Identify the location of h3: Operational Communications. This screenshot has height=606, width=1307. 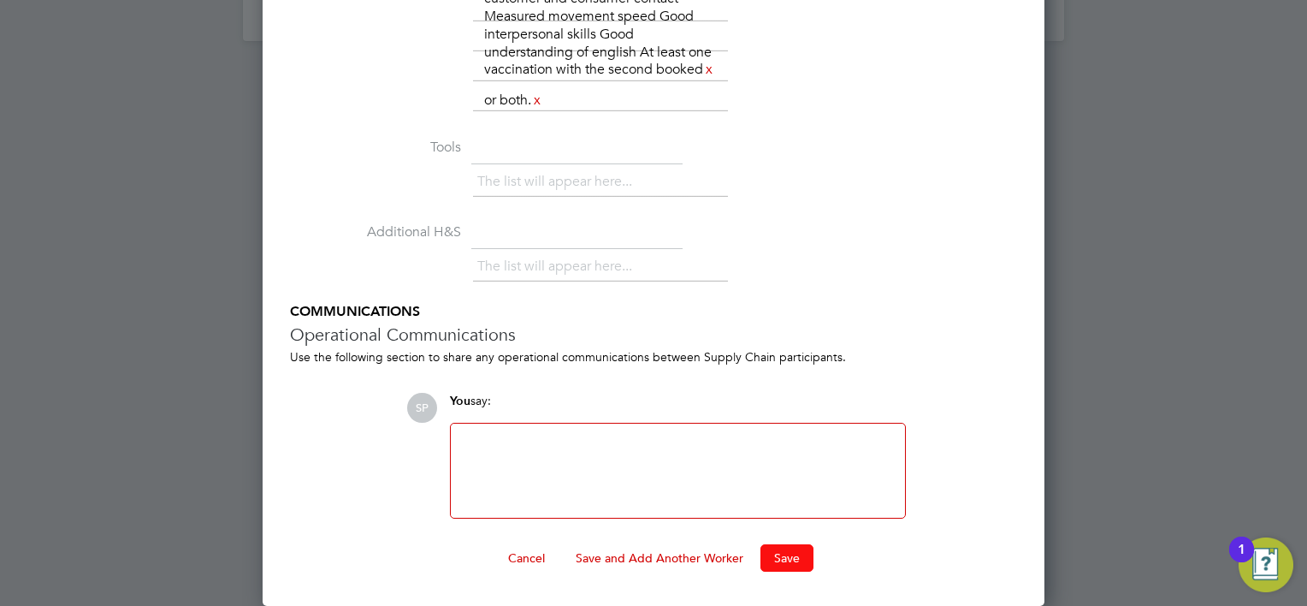
(654, 335).